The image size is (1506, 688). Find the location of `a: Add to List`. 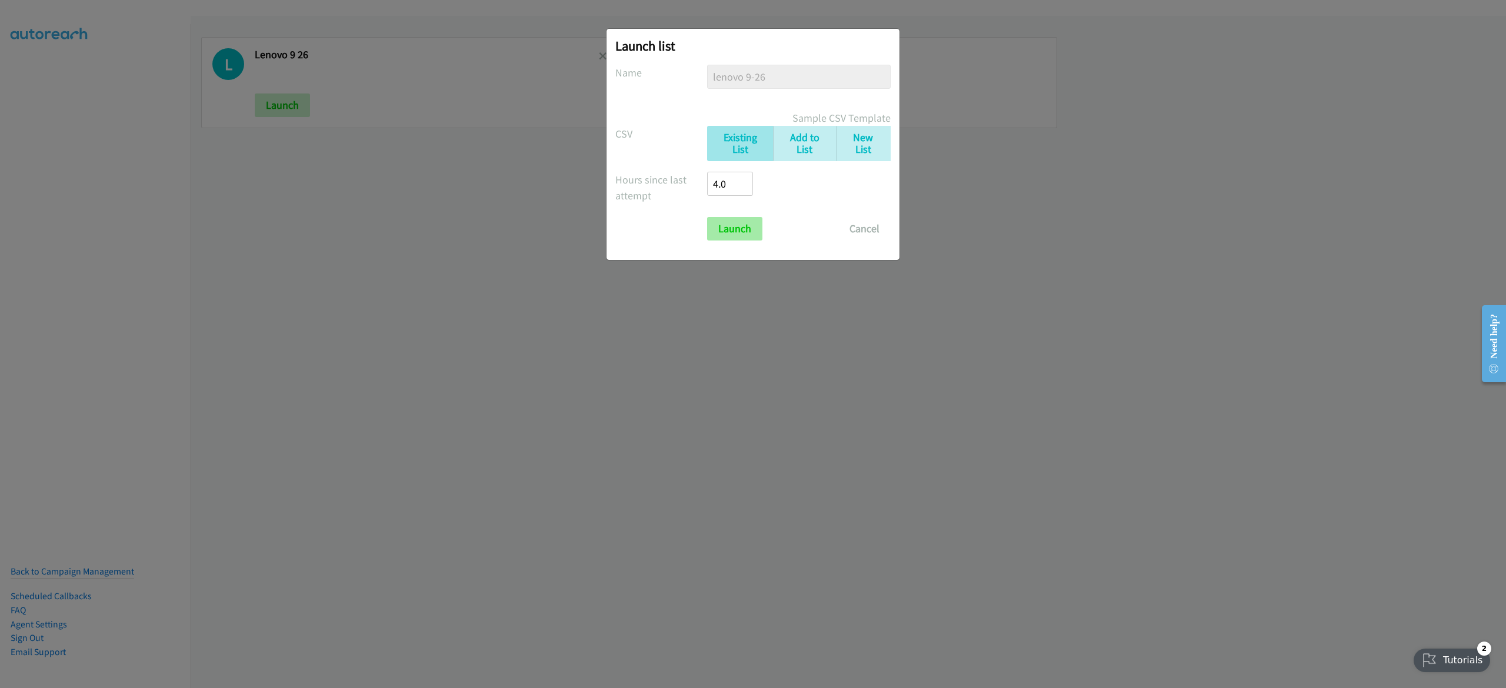

a: Add to List is located at coordinates (804, 144).